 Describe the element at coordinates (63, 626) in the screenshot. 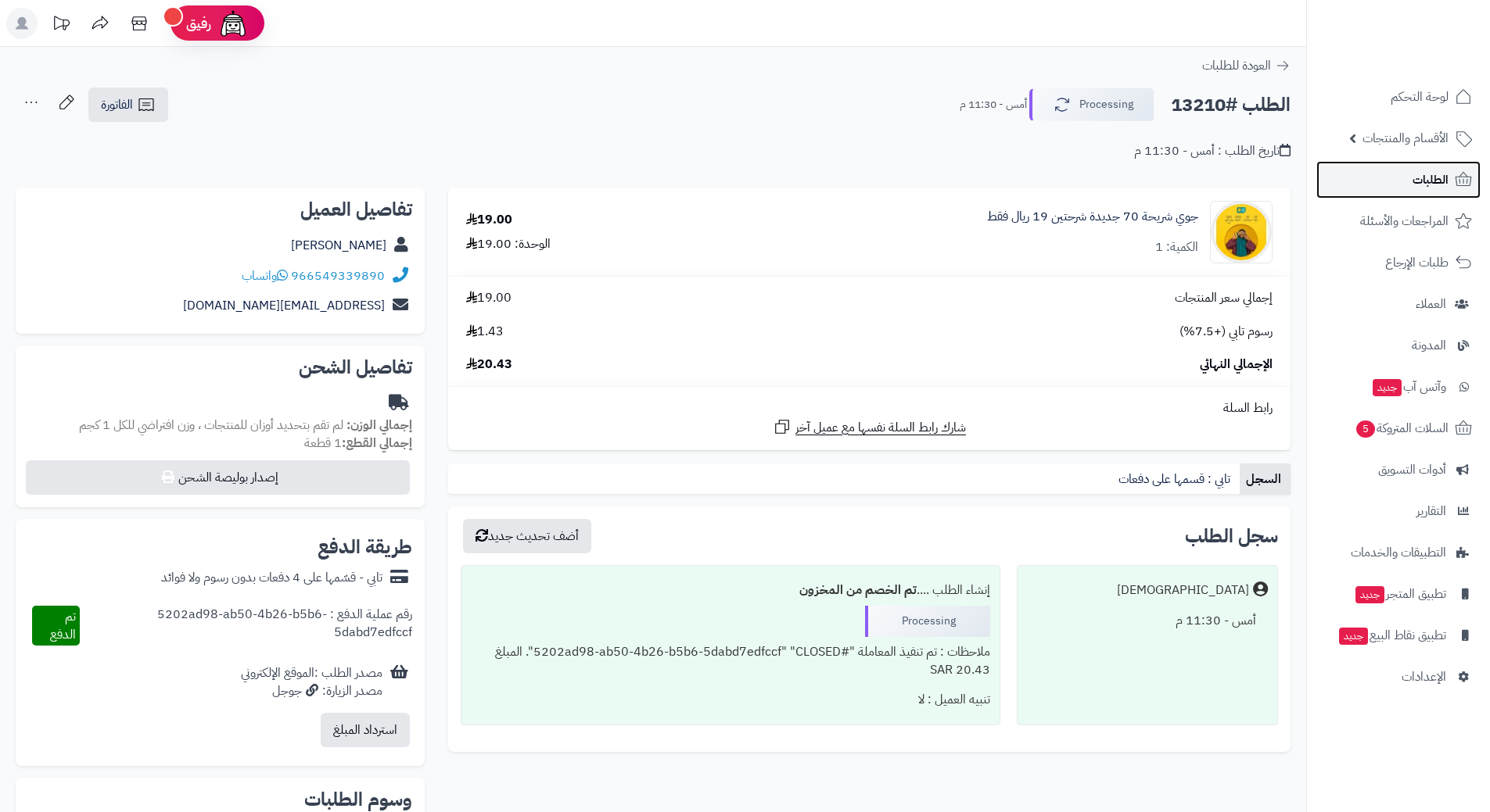

I see `span: تم الدفع` at that location.